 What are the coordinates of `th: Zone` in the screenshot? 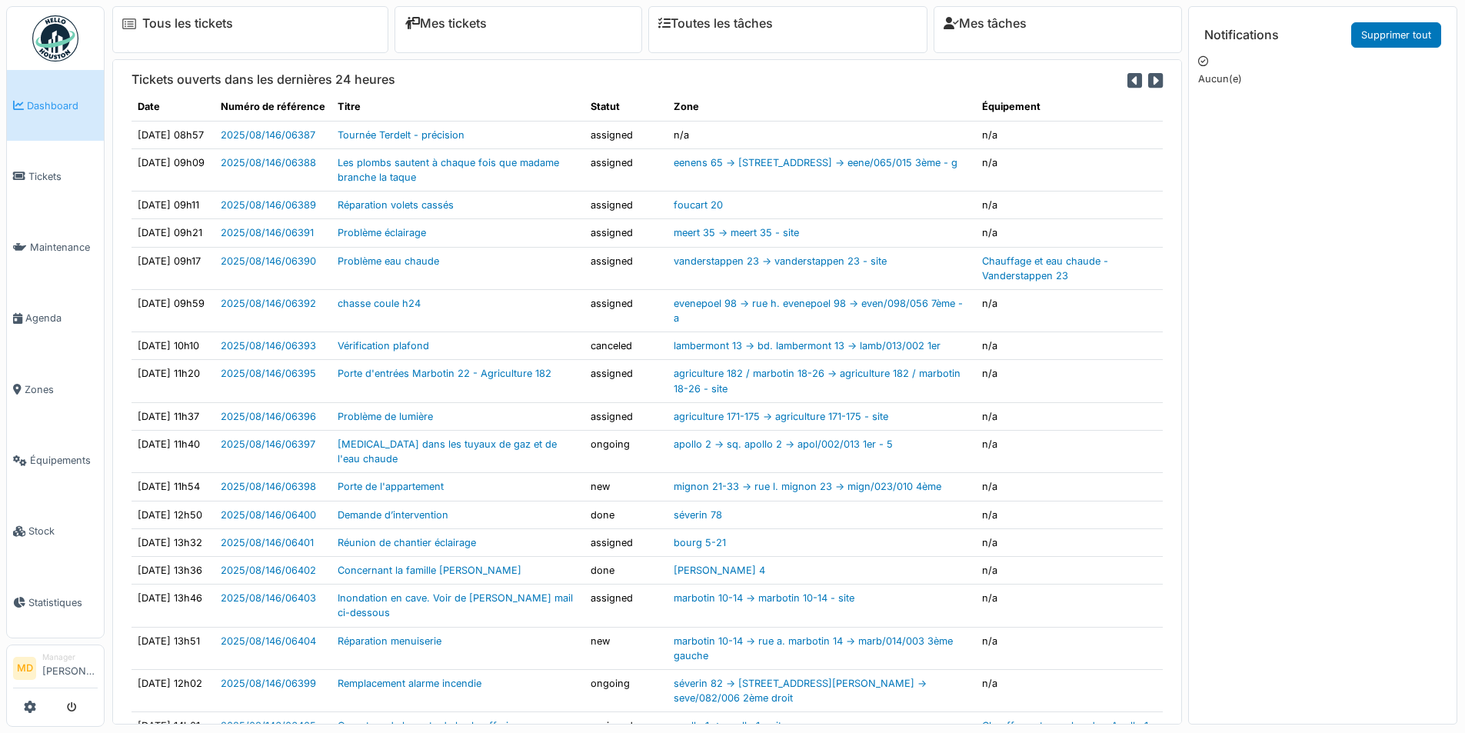 It's located at (821, 107).